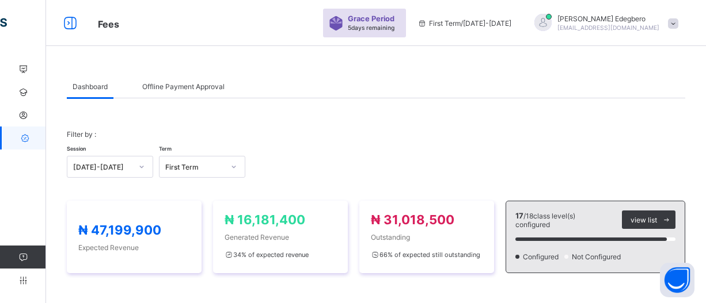 The width and height of the screenshot is (706, 303). What do you see at coordinates (195, 167) in the screenshot?
I see `div: First Term` at bounding box center [195, 167].